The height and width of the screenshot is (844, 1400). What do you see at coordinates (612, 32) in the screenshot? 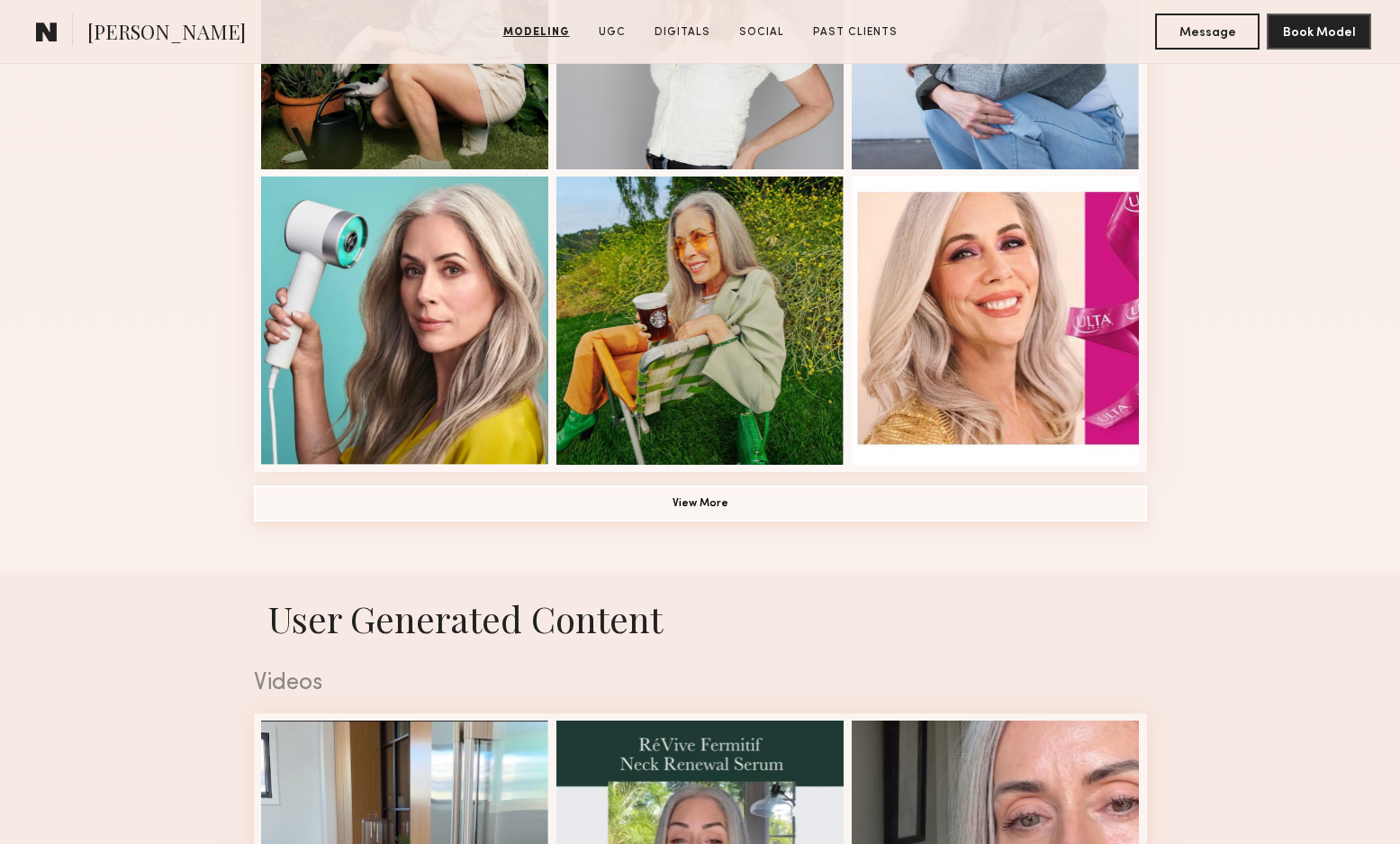
I see `a: UGC` at bounding box center [612, 32].